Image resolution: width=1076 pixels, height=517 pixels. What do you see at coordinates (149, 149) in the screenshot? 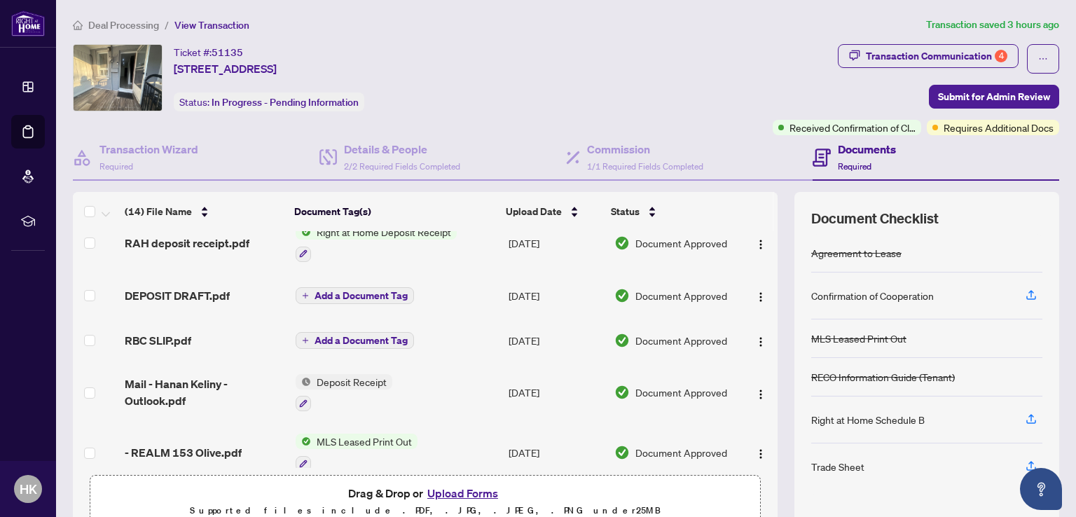
I see `h4: Transaction Wizard` at bounding box center [149, 149].